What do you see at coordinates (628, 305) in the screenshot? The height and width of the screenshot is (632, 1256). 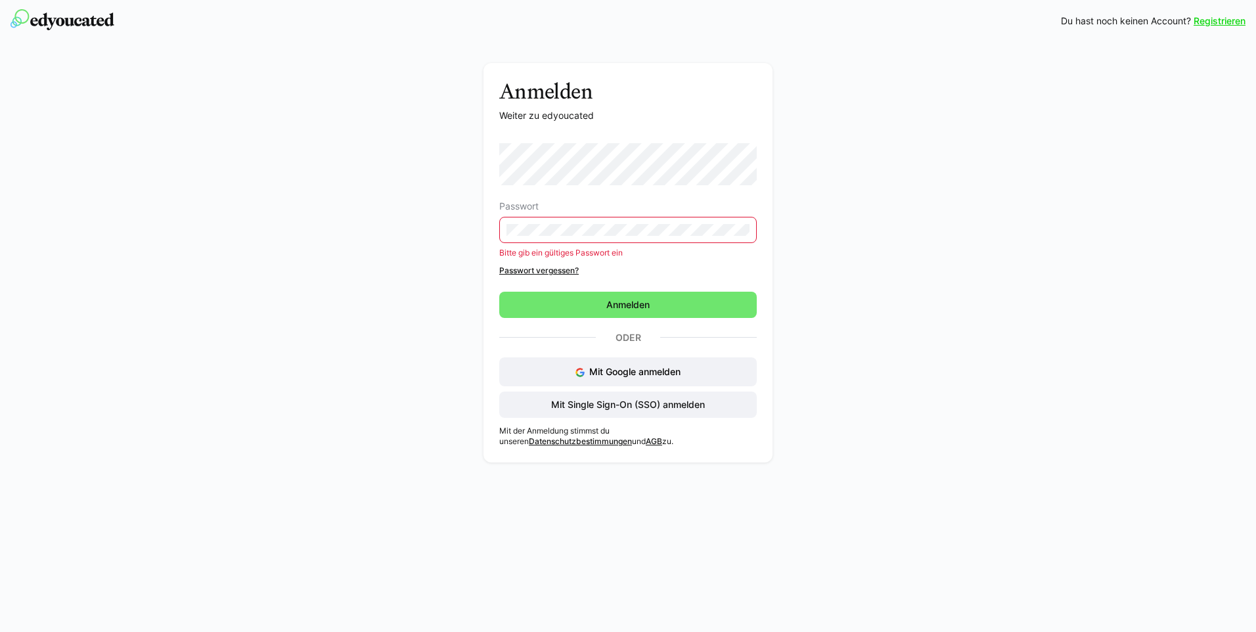 I see `button: Anmelden` at bounding box center [628, 305].